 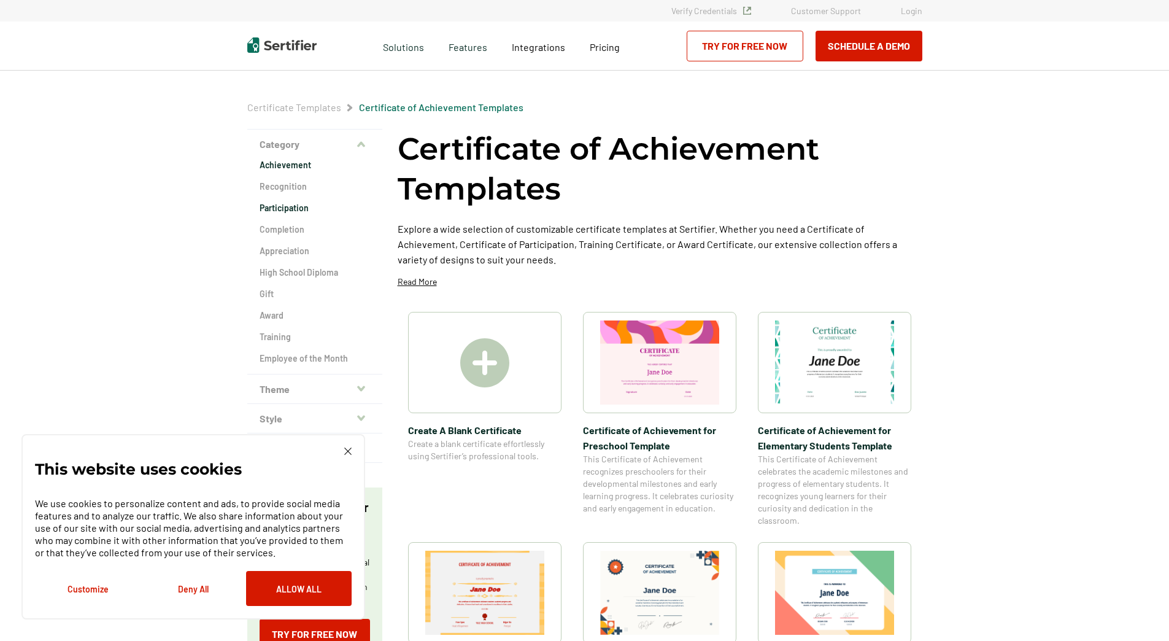 What do you see at coordinates (385, 107) in the screenshot?
I see `div: Breadcrumb` at bounding box center [385, 107].